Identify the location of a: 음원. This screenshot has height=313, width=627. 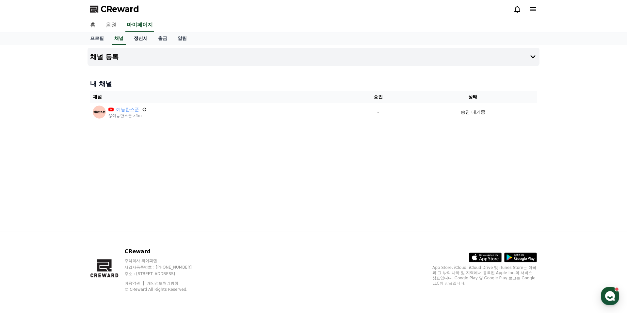
(111, 25).